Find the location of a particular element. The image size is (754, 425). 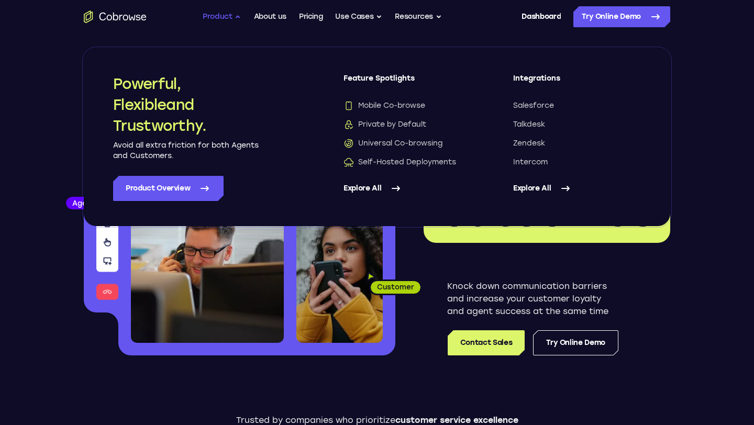

a: Zendesk is located at coordinates (577, 143).